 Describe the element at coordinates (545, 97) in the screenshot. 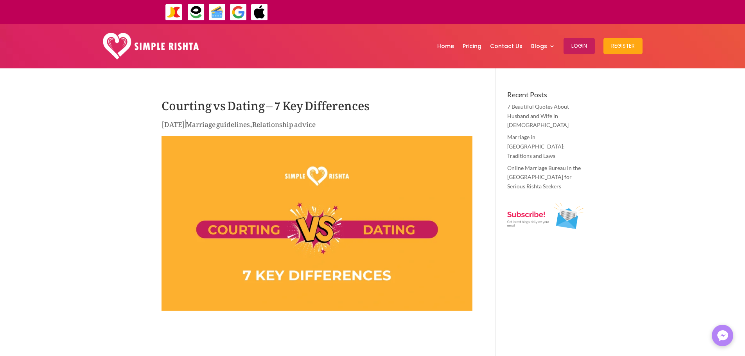

I see `h4: Recent Posts` at that location.